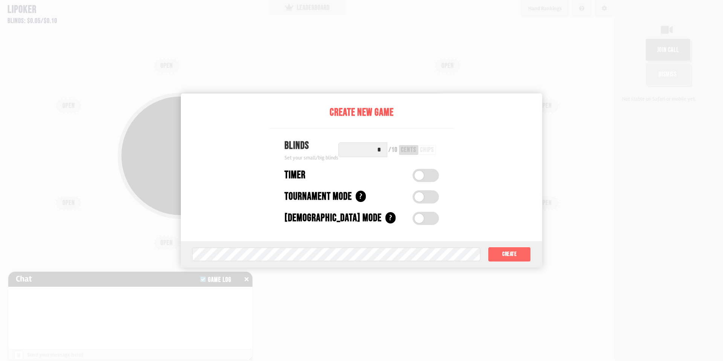 The height and width of the screenshot is (361, 723). I want to click on div: Tournament Mode, so click(318, 197).